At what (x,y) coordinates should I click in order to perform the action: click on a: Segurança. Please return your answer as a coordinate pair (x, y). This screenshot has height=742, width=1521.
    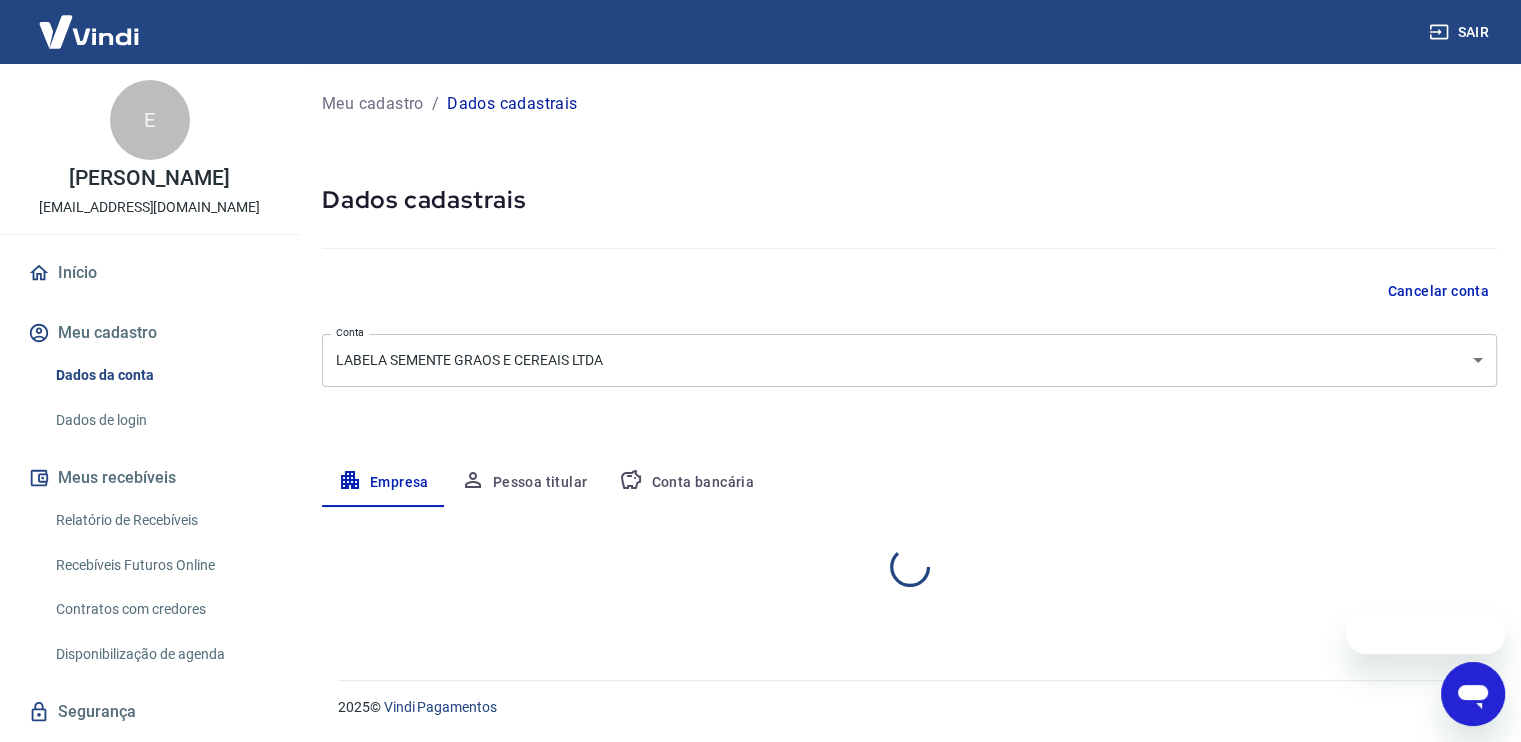
    Looking at the image, I should click on (149, 712).